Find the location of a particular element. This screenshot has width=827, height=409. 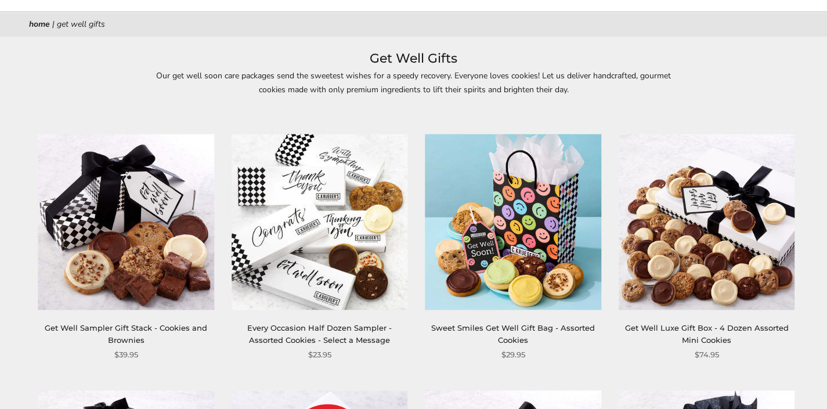

img: Every Occasion Half Dozen Sampler - Assorted Cookies - Select a Message is located at coordinates (319, 222).